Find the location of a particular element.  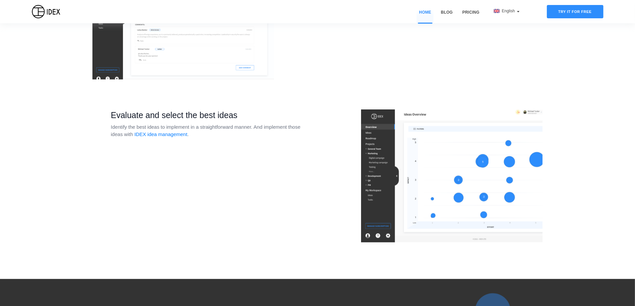

a: Home is located at coordinates (425, 16).